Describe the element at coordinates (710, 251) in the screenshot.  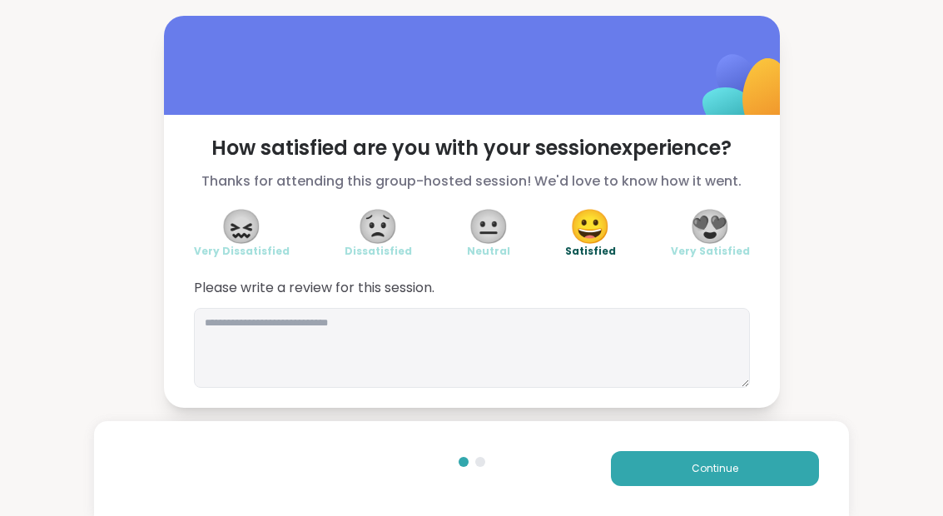
I see `span: Very Satisfied` at that location.